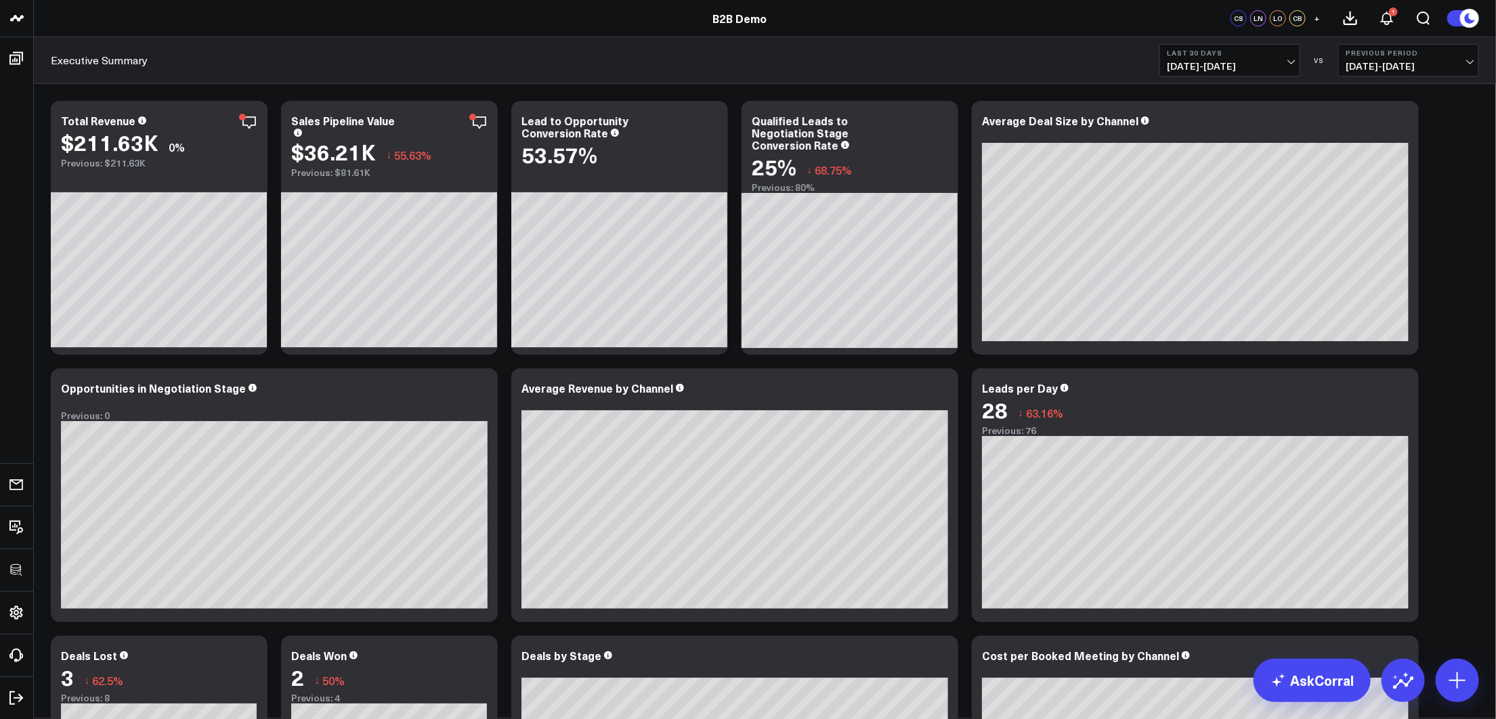 Image resolution: width=1496 pixels, height=719 pixels. Describe the element at coordinates (89, 655) in the screenshot. I see `div: Deals Lost` at that location.